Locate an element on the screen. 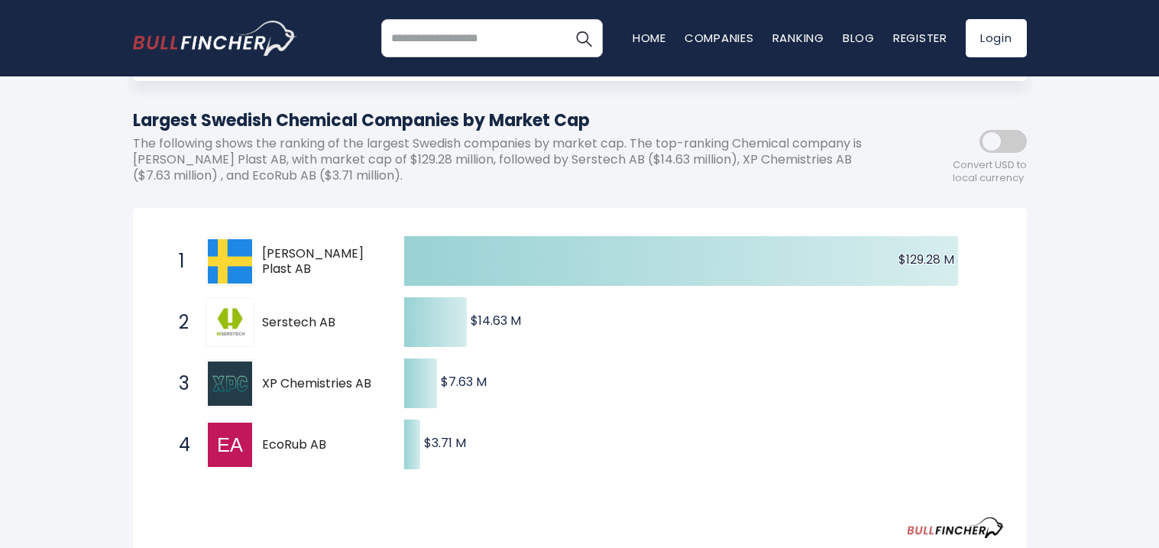 The width and height of the screenshot is (1159, 548). a: Blog is located at coordinates (859, 37).